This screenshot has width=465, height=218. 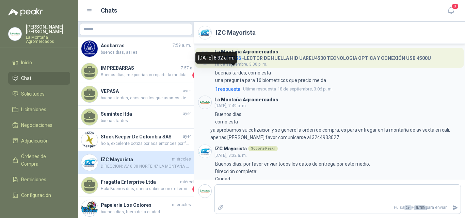 What do you see at coordinates (26, 12) in the screenshot?
I see `img: Logo peakr` at bounding box center [26, 12].